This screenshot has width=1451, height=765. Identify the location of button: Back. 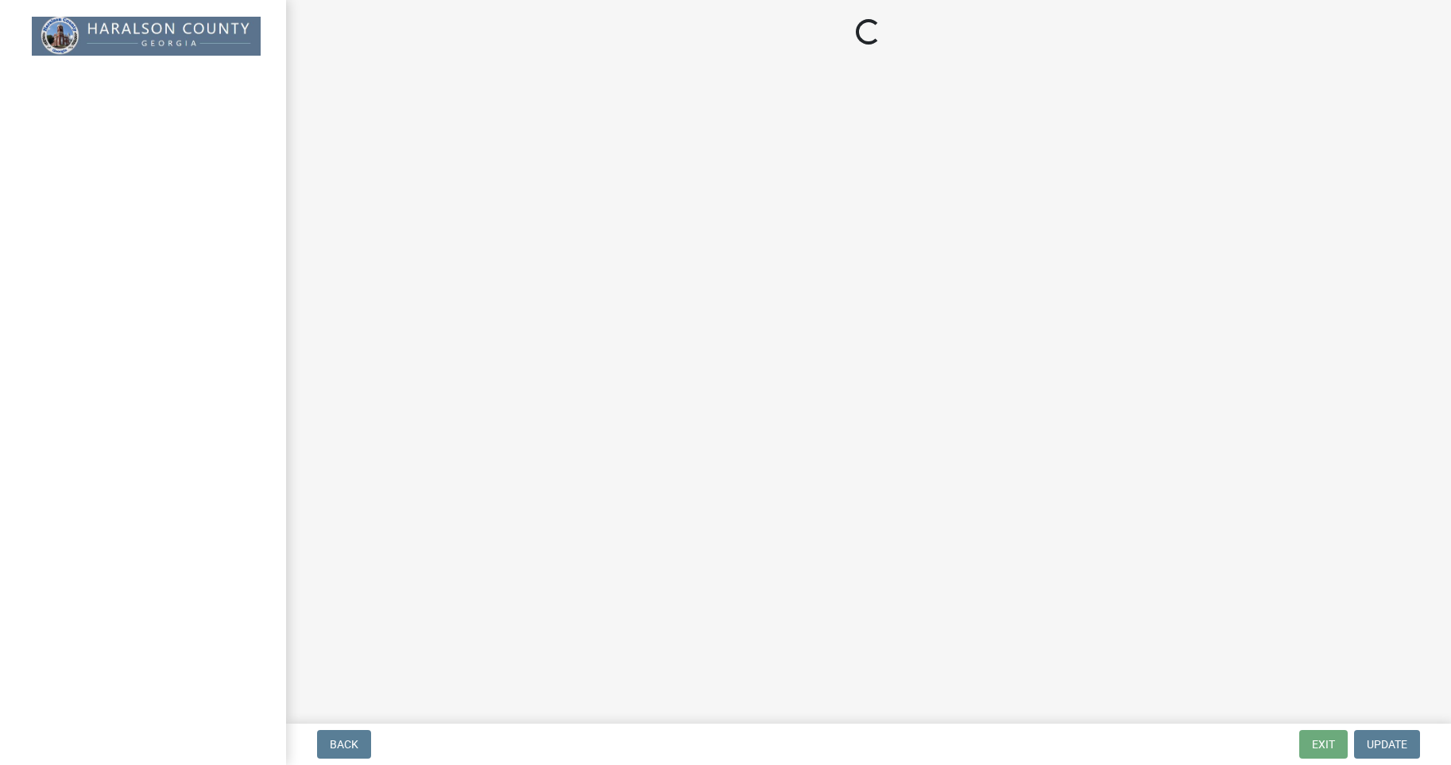
(344, 744).